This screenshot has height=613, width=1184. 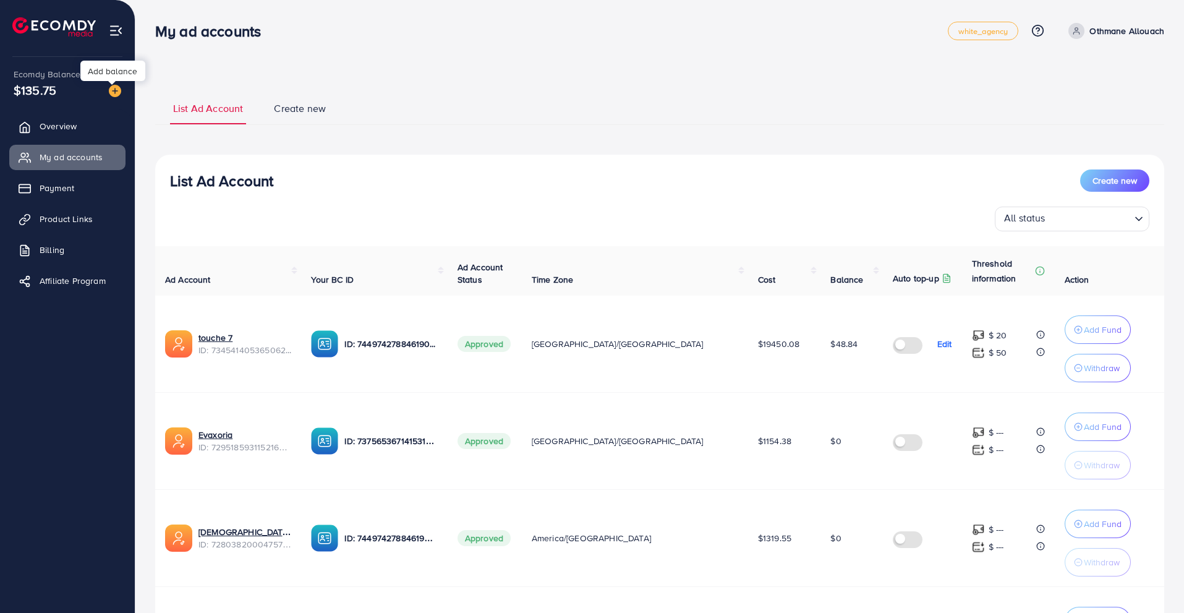 I want to click on img: logo, so click(x=54, y=27).